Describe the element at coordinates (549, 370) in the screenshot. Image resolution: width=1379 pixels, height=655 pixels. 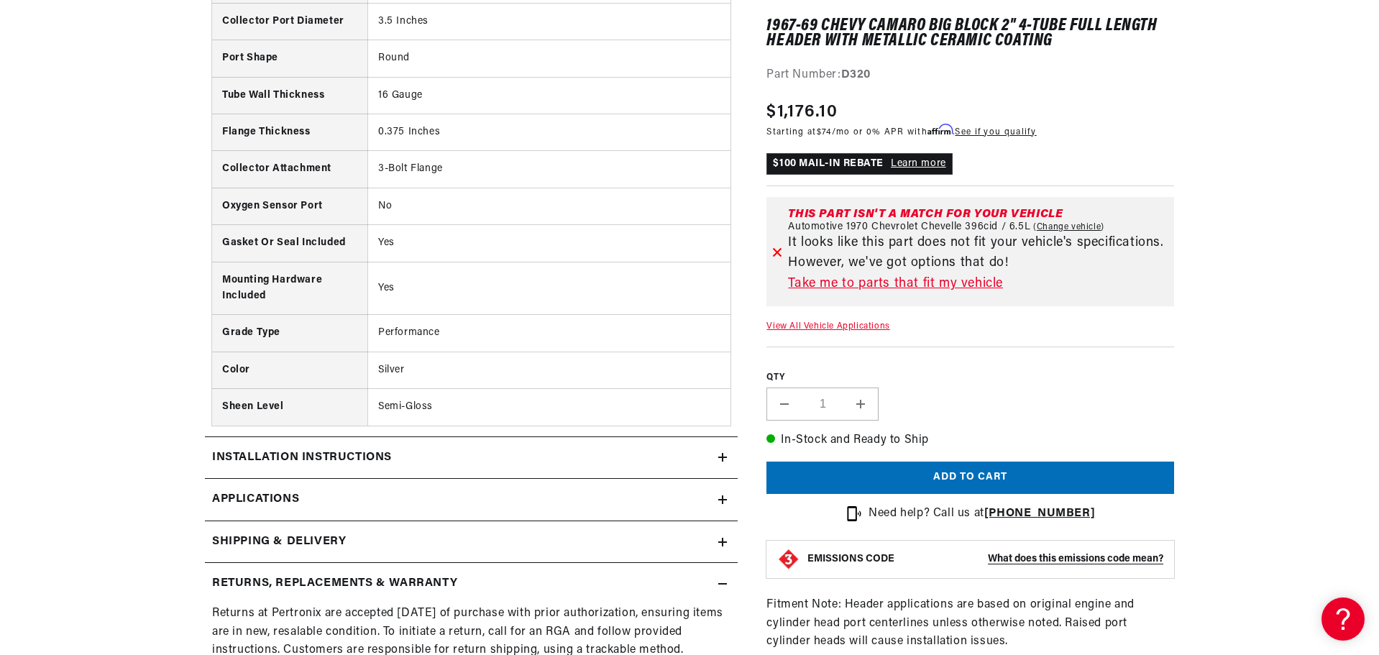
I see `td: Silver` at that location.